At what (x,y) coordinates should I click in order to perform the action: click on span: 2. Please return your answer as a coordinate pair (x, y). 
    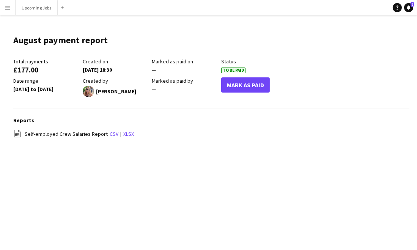
    Looking at the image, I should click on (412, 4).